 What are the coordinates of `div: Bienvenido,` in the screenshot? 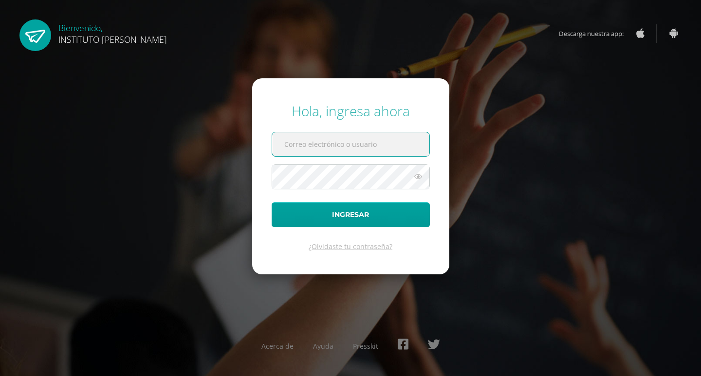 It's located at (112, 32).